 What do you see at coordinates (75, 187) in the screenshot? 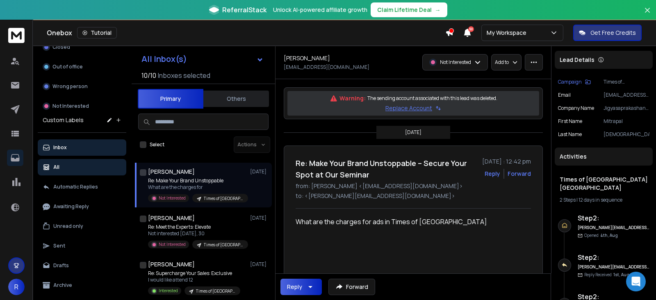
I see `p: Automatic Replies` at bounding box center [75, 187].